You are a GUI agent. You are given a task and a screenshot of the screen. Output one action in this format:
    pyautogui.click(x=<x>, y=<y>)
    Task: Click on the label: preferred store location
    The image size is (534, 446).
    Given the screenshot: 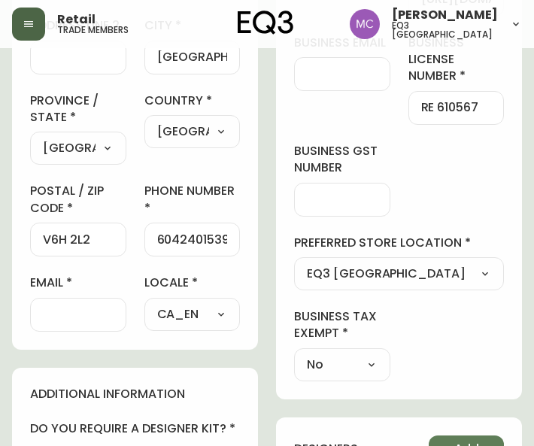 What is the action you would take?
    pyautogui.click(x=399, y=243)
    